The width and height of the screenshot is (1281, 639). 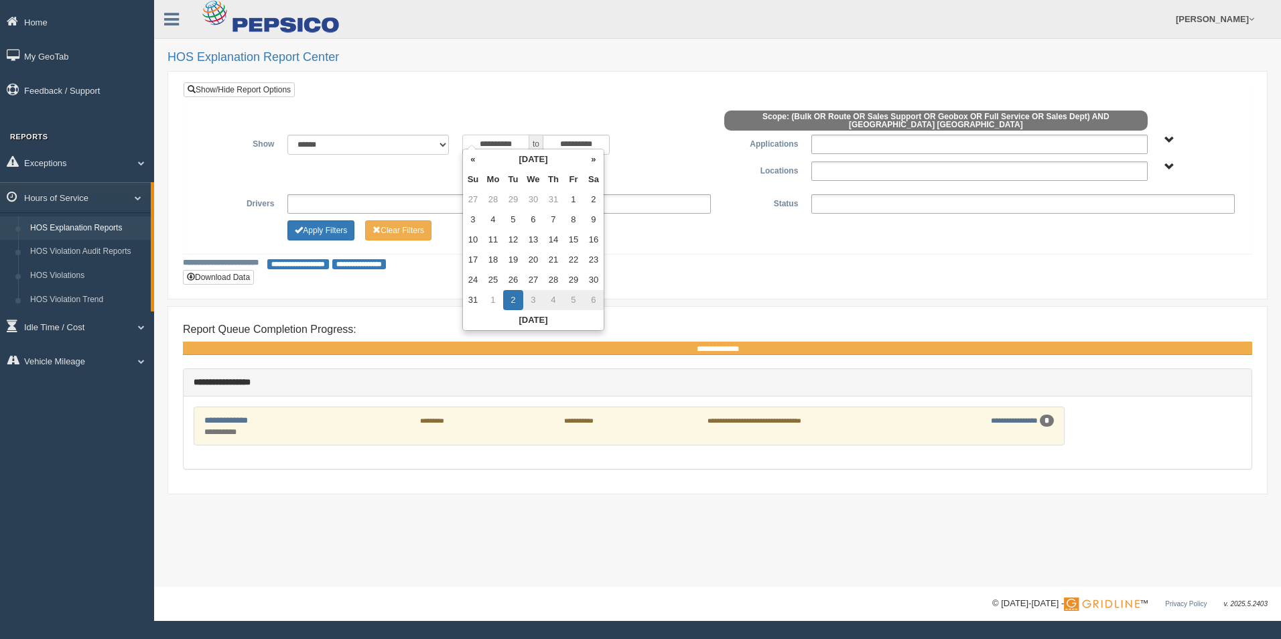 I want to click on th: Fr, so click(x=574, y=180).